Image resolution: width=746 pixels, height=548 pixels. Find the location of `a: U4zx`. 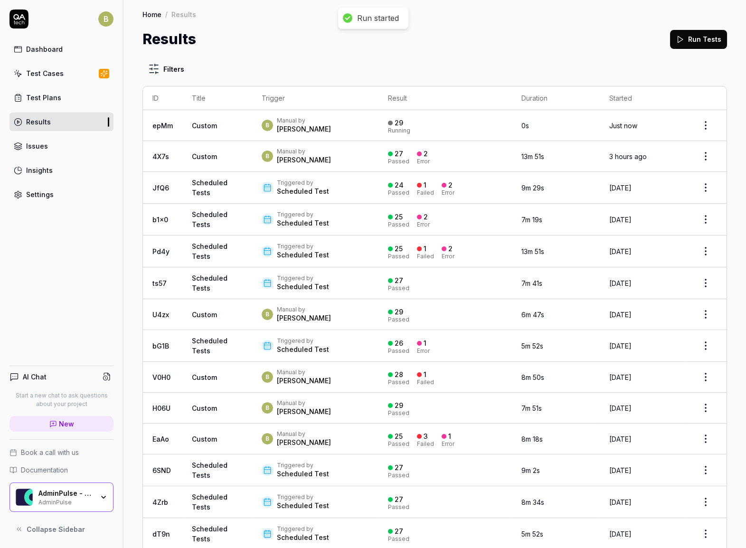

a: U4zx is located at coordinates (161, 314).